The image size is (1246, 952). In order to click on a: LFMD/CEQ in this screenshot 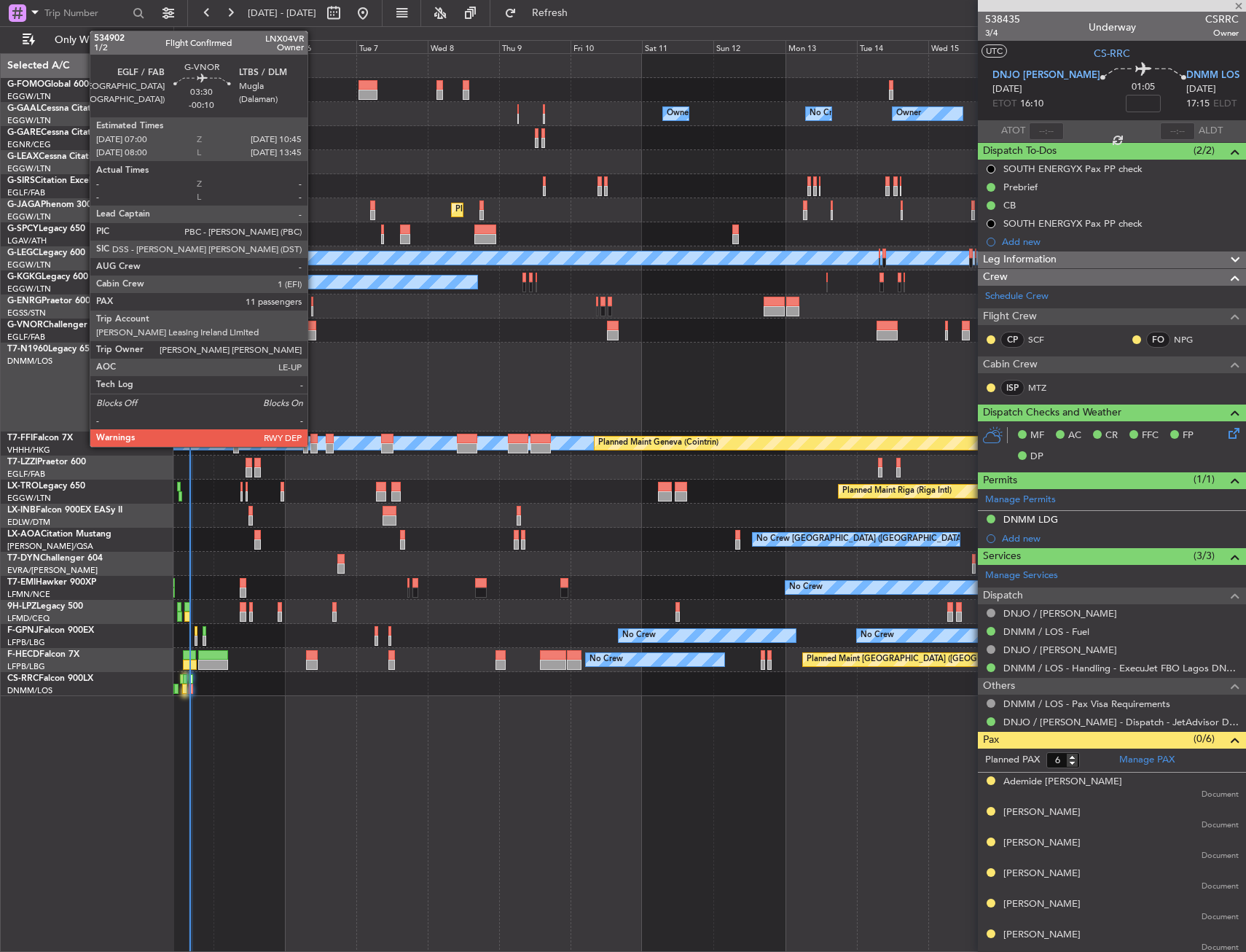, I will do `click(29, 618)`.